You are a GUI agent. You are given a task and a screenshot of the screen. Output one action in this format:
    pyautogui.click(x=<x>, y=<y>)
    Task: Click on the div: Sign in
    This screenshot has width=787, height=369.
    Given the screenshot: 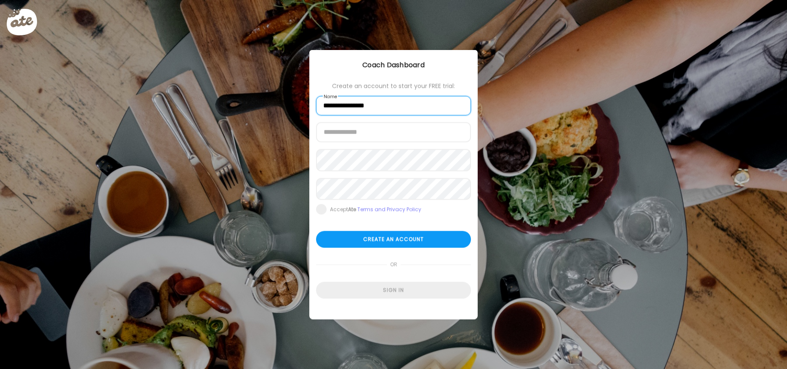 What is the action you would take?
    pyautogui.click(x=393, y=291)
    